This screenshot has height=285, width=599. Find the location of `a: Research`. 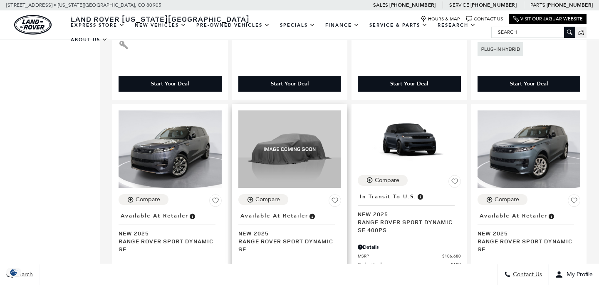

a: Research is located at coordinates (457, 25).